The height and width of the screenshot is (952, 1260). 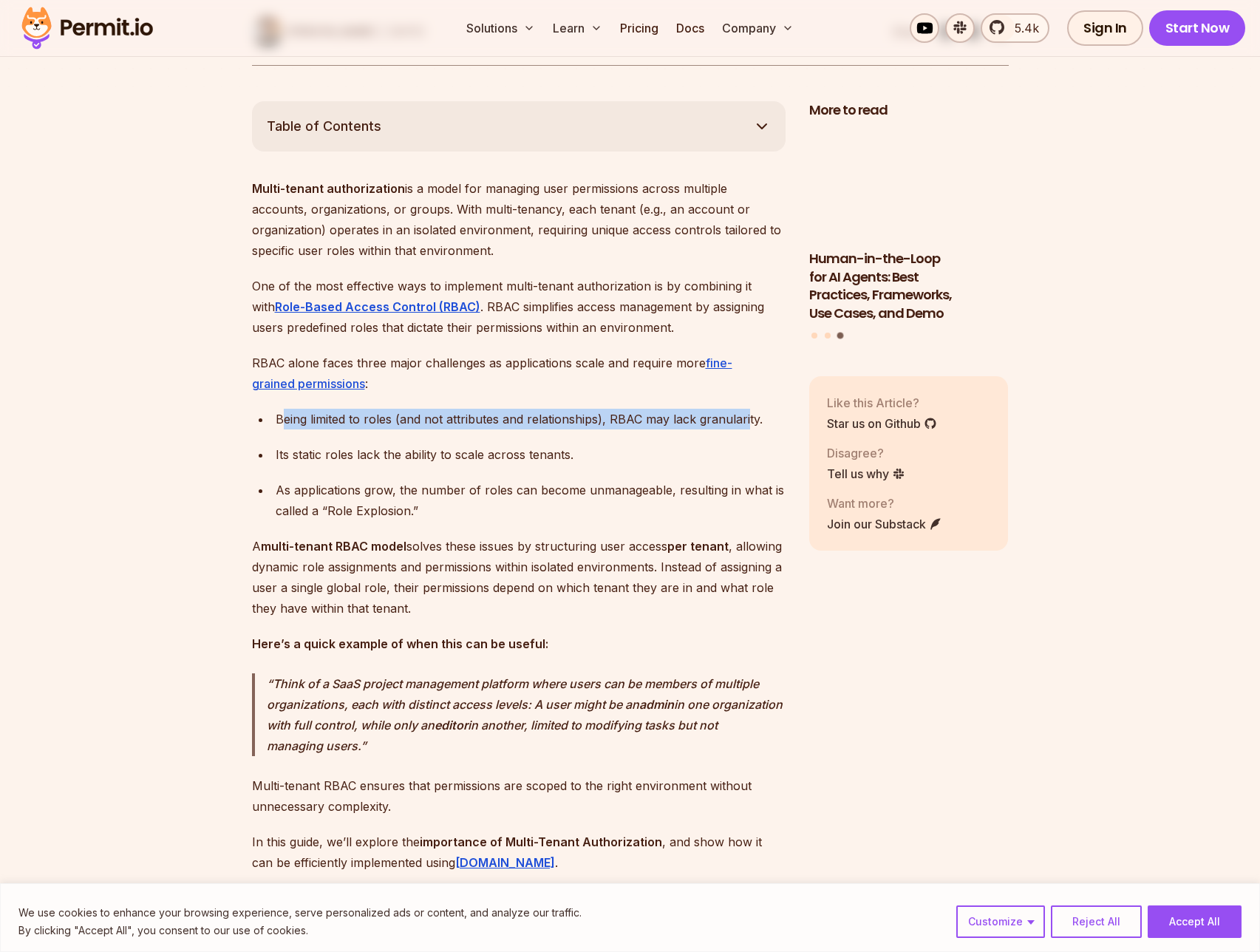 What do you see at coordinates (1096, 922) in the screenshot?
I see `button: Reject All` at bounding box center [1096, 922].